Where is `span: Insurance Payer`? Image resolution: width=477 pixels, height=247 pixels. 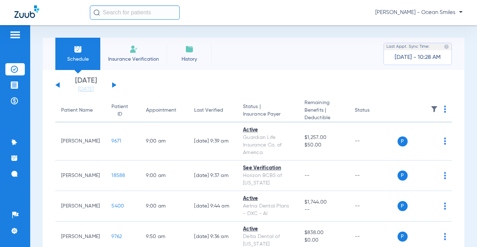 span: Insurance Payer is located at coordinates (268, 114).